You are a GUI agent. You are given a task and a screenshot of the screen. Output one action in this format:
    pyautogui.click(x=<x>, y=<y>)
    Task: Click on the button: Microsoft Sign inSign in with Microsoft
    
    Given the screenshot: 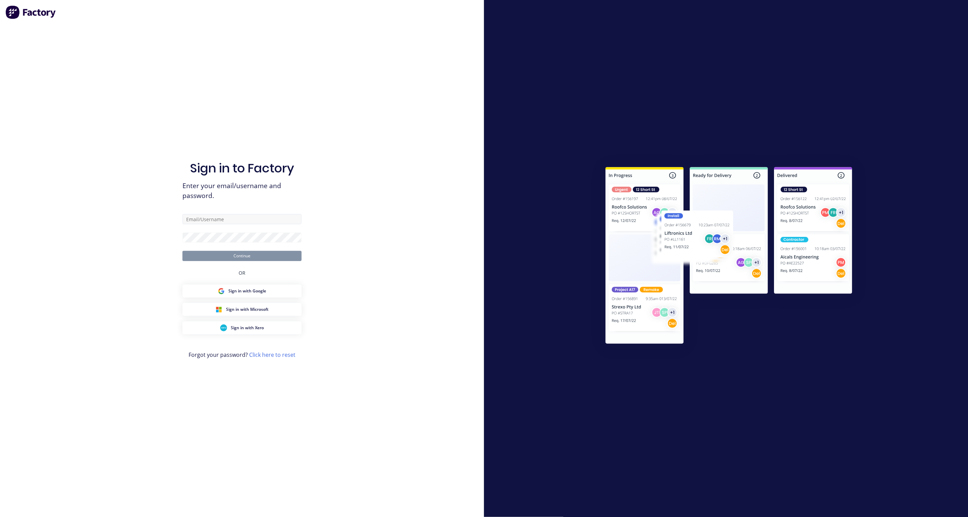 What is the action you would take?
    pyautogui.click(x=242, y=309)
    